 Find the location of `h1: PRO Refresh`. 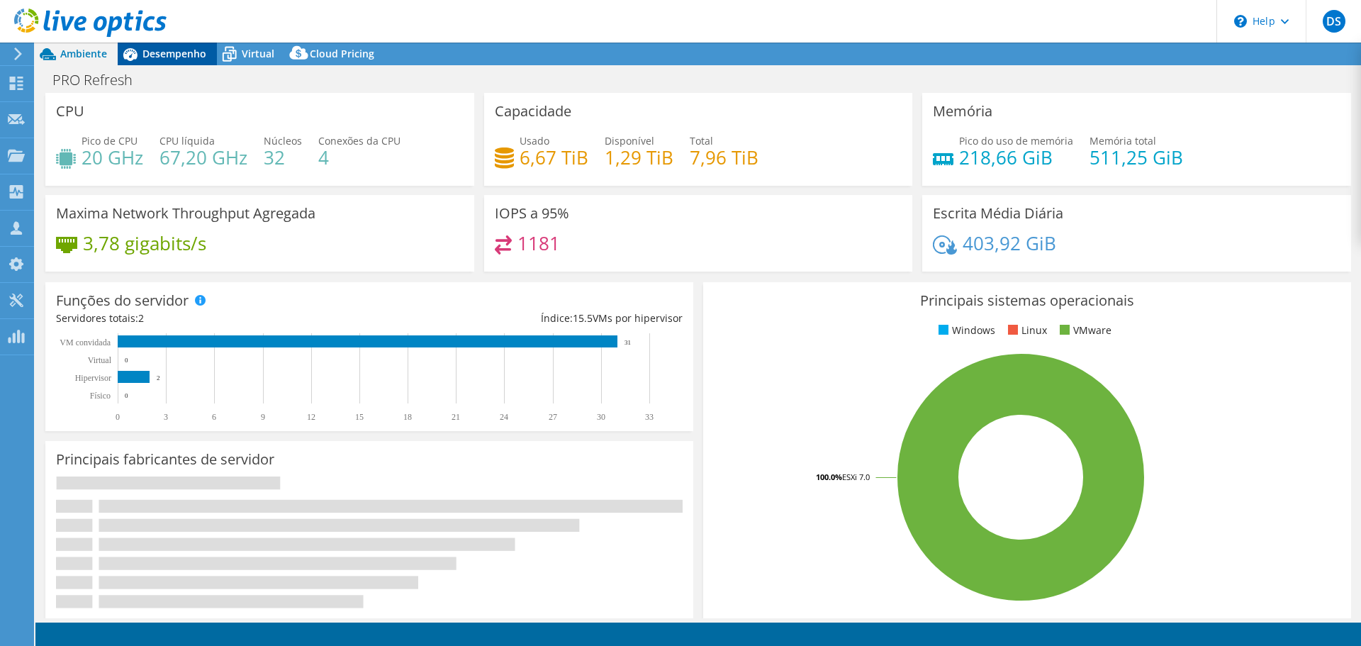

h1: PRO Refresh is located at coordinates (100, 80).